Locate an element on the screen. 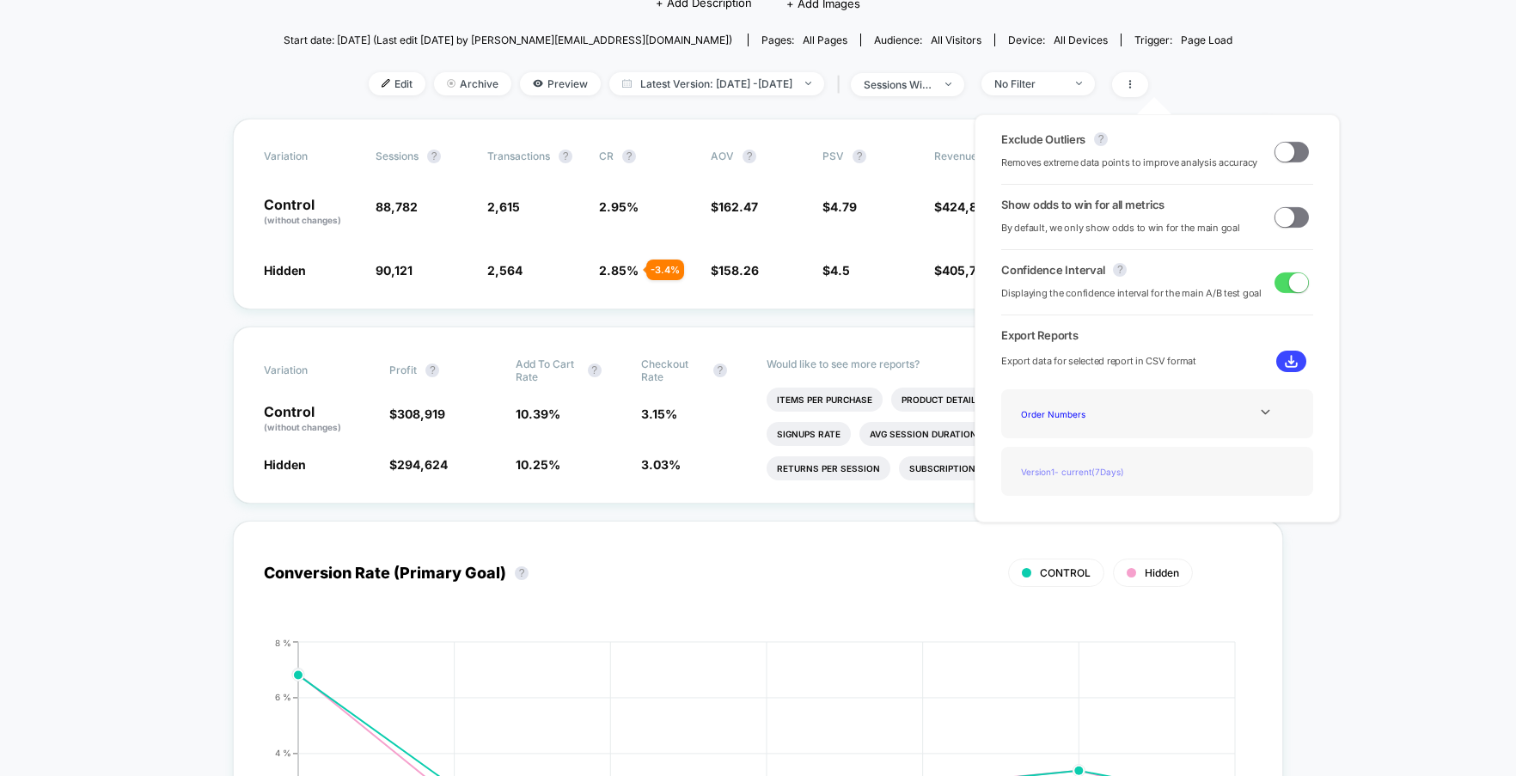 The height and width of the screenshot is (776, 1516). span: Archive is located at coordinates (473, 83).